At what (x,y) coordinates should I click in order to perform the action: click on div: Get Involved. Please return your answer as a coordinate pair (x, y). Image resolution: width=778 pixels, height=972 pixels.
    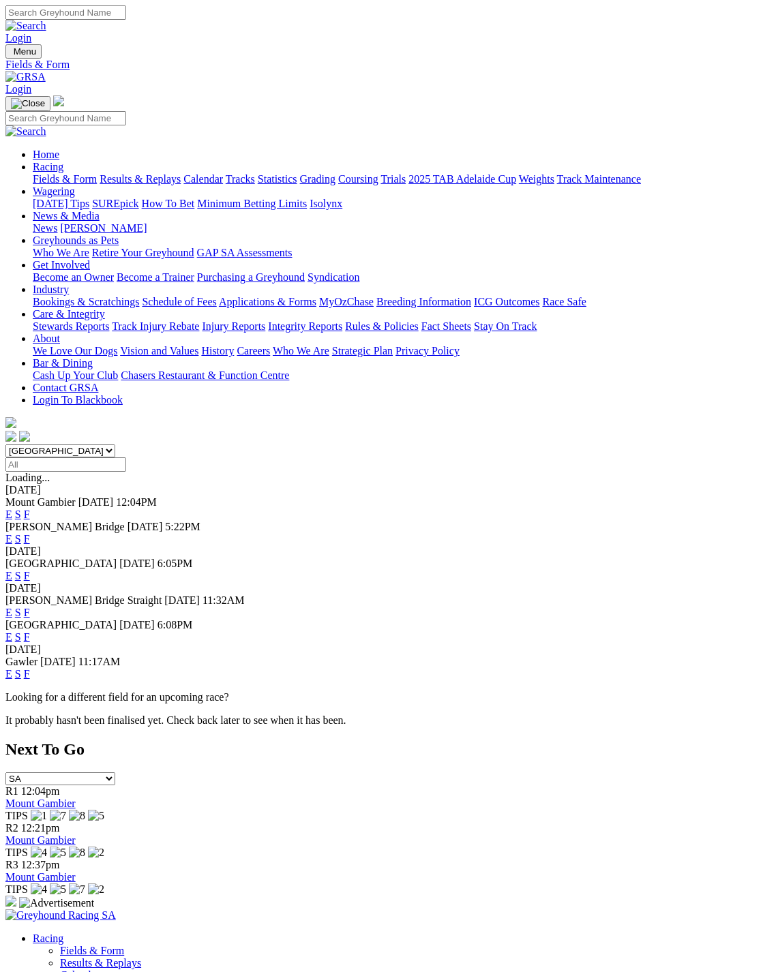
    Looking at the image, I should click on (402, 277).